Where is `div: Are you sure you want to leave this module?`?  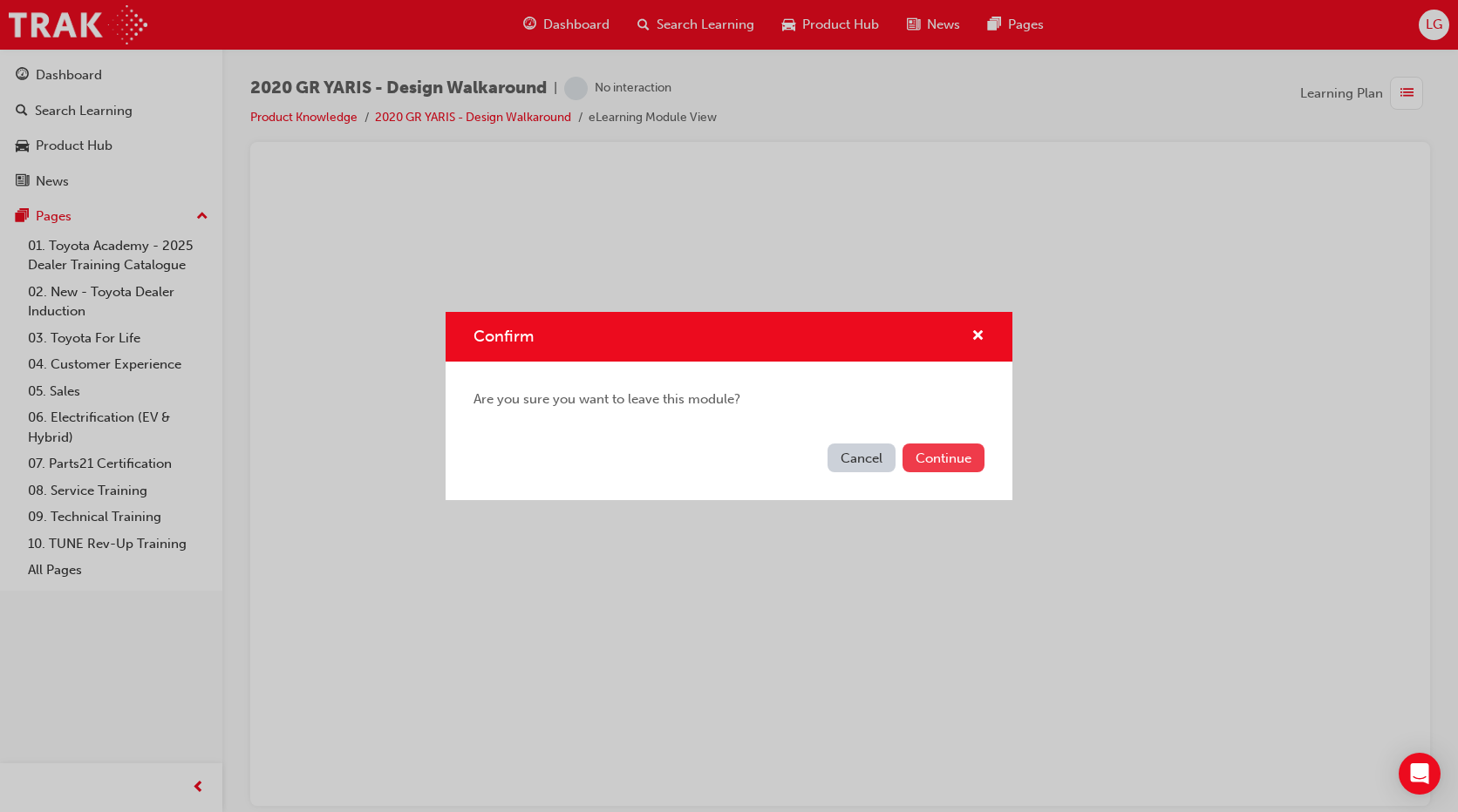 div: Are you sure you want to leave this module? is located at coordinates (729, 399).